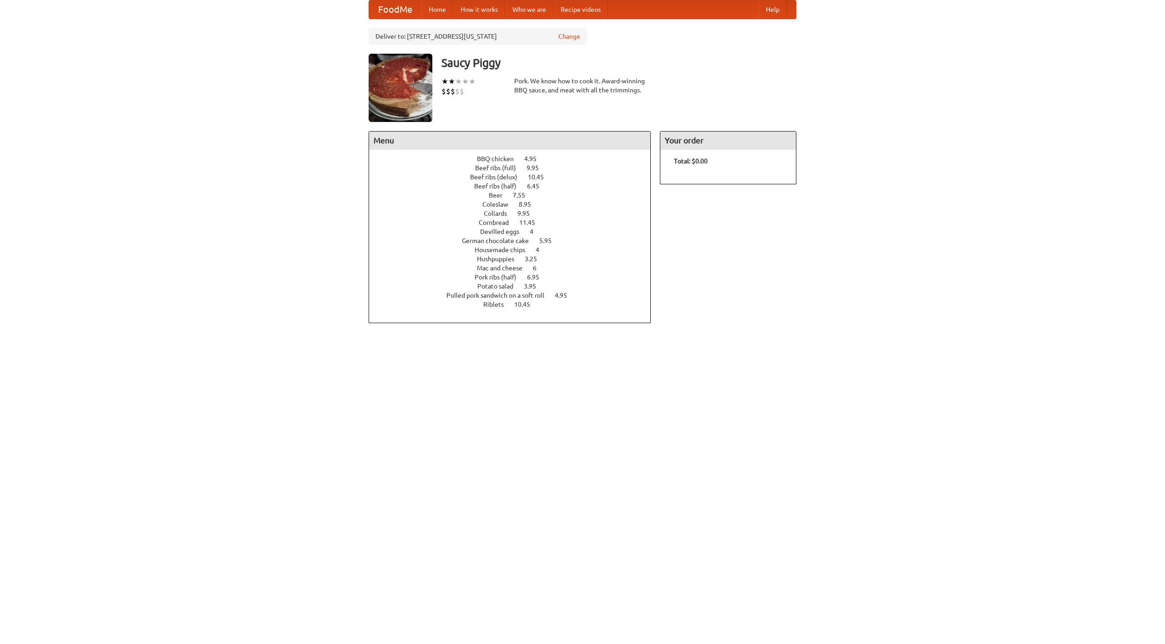  What do you see at coordinates (500, 204) in the screenshot?
I see `span: Coleslaw` at bounding box center [500, 204].